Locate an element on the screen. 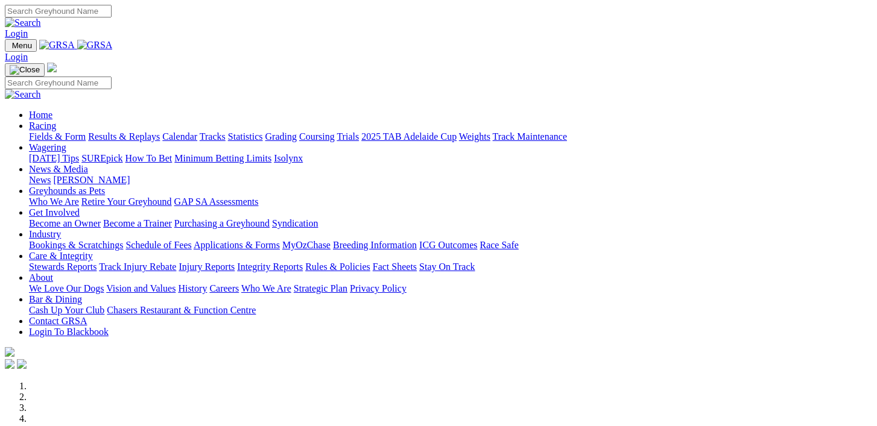 This screenshot has width=877, height=426. a: GAP SA Assessments is located at coordinates (217, 201).